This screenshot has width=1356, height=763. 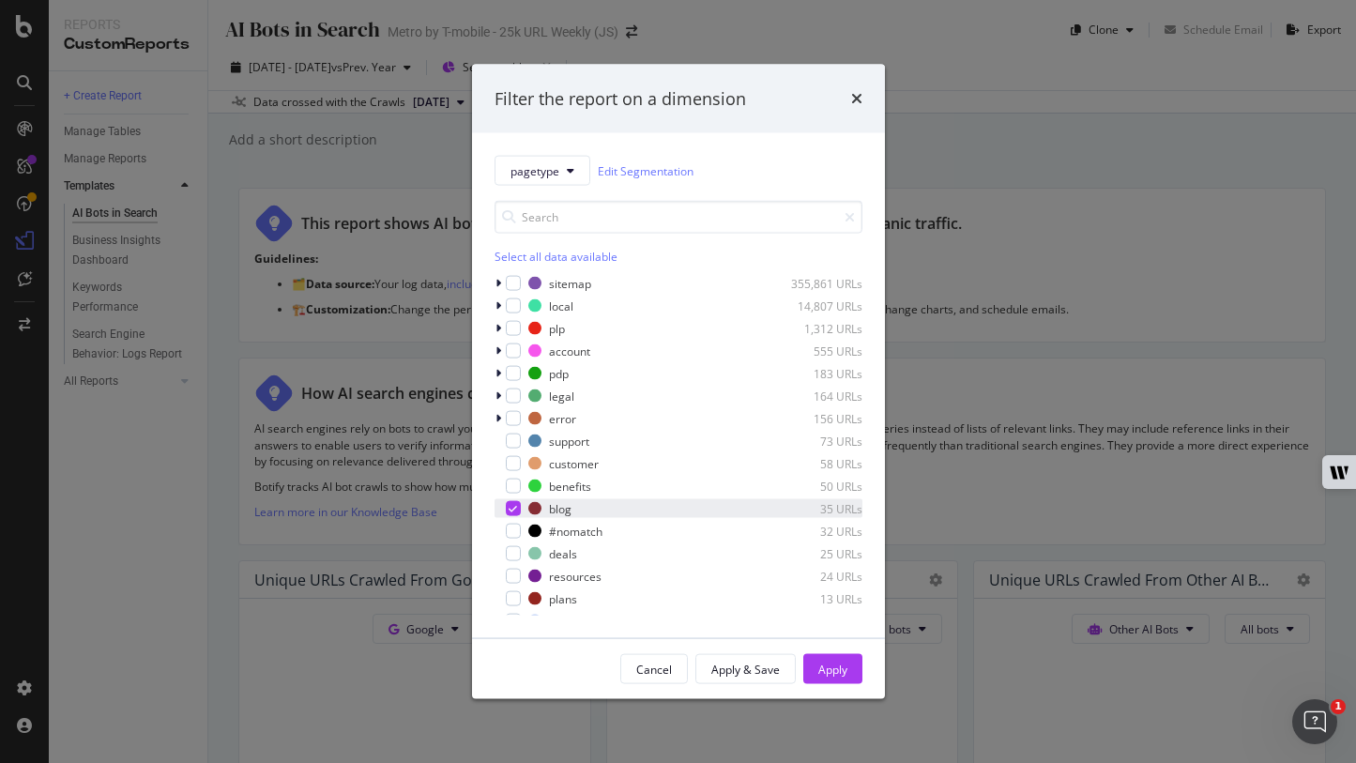 I want to click on div: modal, so click(x=679, y=381).